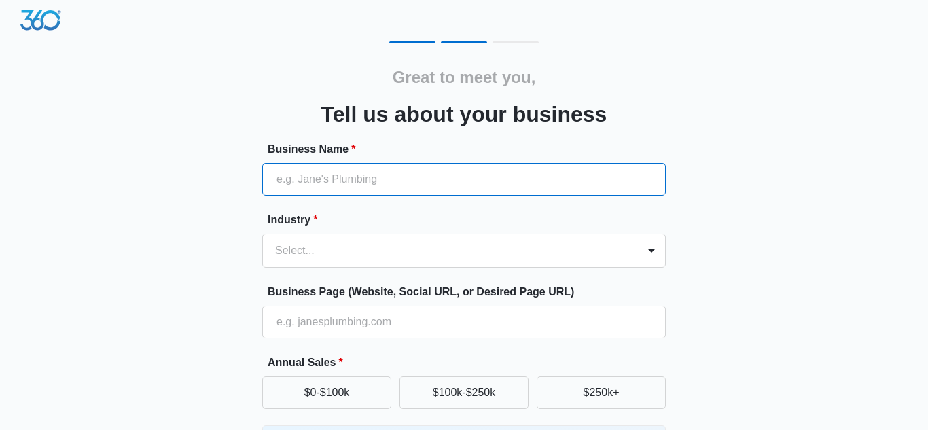  What do you see at coordinates (469, 292) in the screenshot?
I see `label: Business Page (Website, Social URL, or Desired Page URL)` at bounding box center [469, 292].